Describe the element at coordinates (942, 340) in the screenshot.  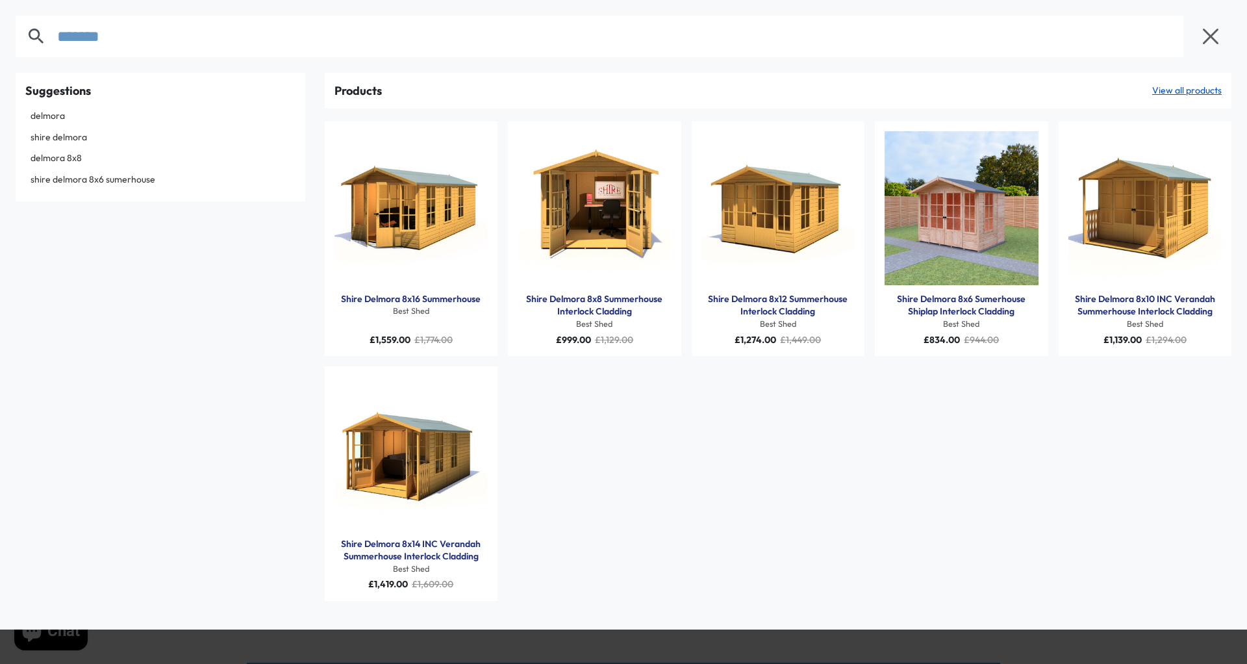
I see `span: £834.00` at that location.